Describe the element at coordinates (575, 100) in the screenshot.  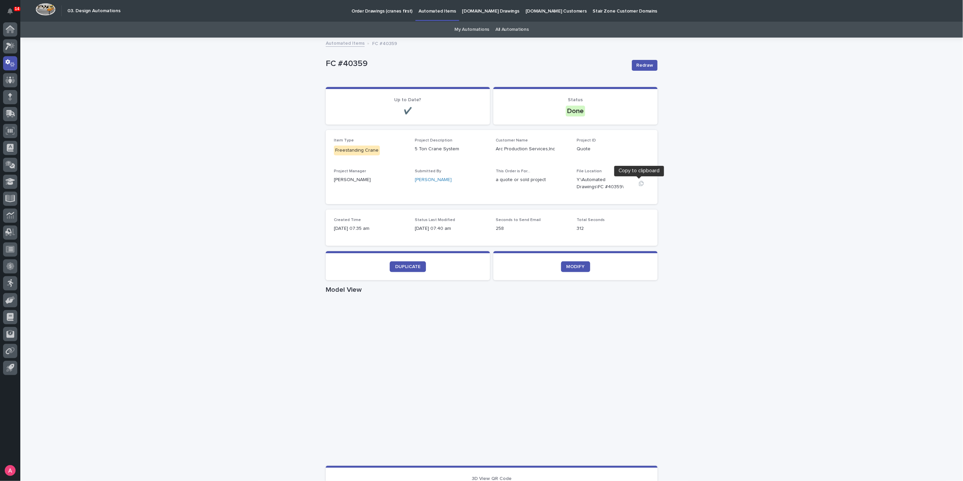
I see `span: Status` at that location.